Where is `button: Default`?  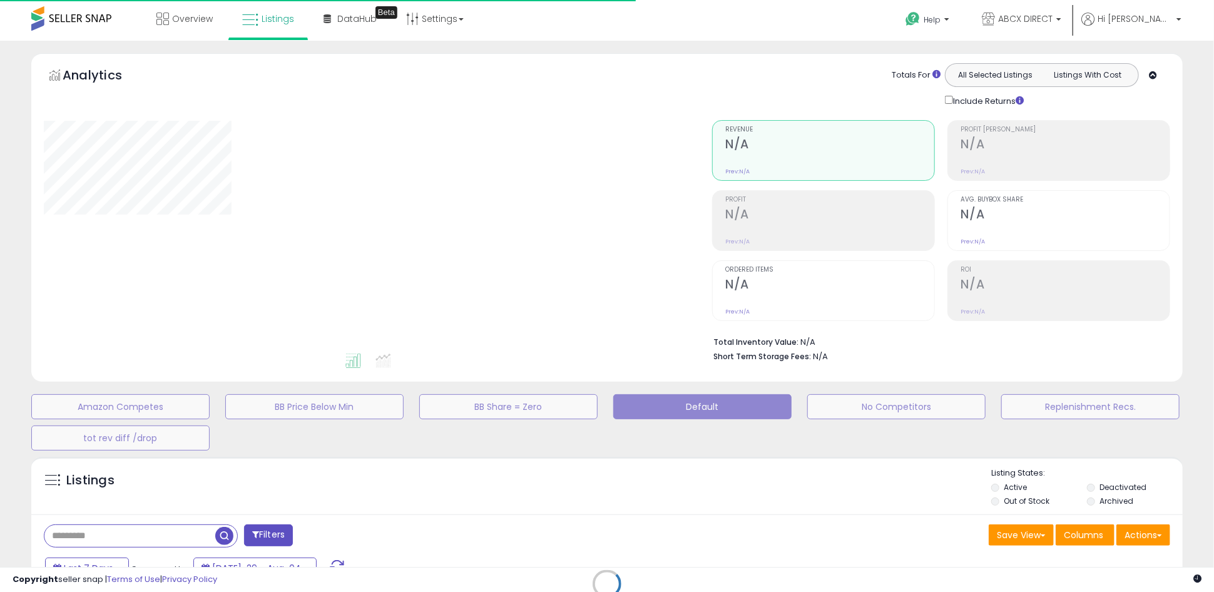 button: Default is located at coordinates (702, 407).